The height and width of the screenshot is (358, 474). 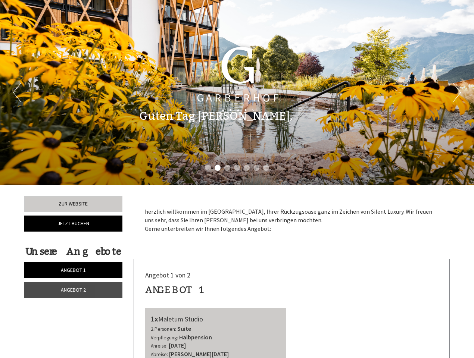 I want to click on span: Angebot 2, so click(x=73, y=290).